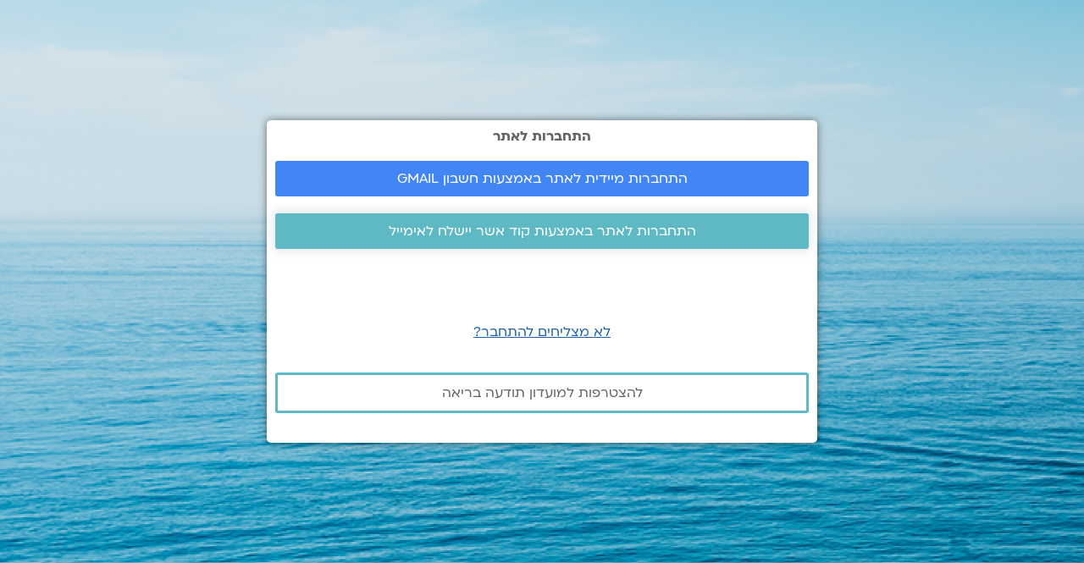  What do you see at coordinates (542, 231) in the screenshot?
I see `a: התחברות לאתר באמצעות קוד אשר יישלח לאימייל` at bounding box center [542, 231].